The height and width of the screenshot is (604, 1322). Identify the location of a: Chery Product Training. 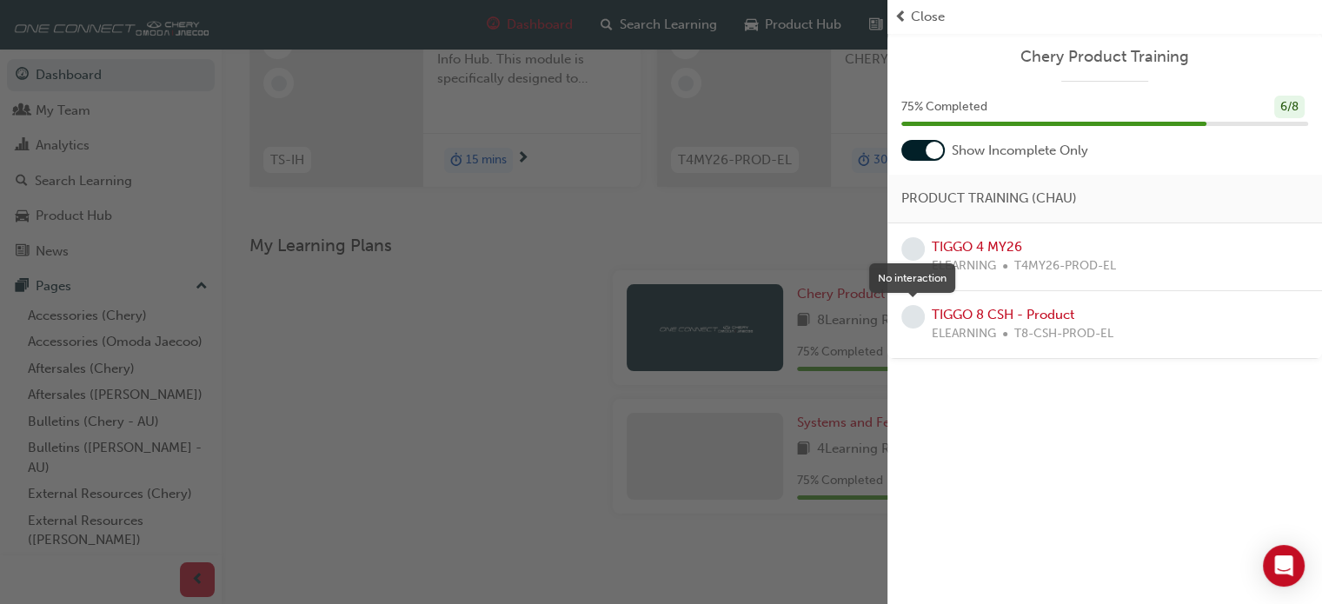
(1105, 56).